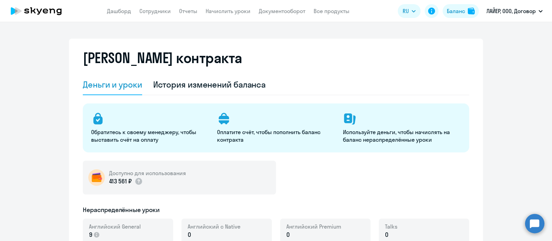 The height and width of the screenshot is (241, 552). I want to click on div: Баланс, so click(456, 11).